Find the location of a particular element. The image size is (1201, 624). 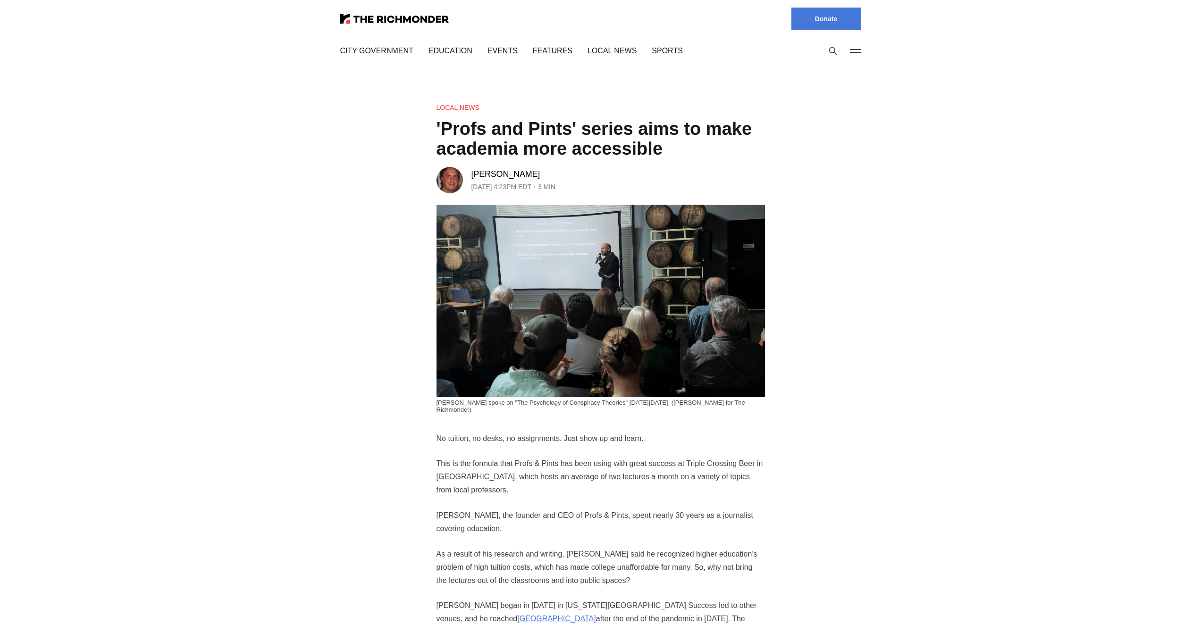

a: Donate is located at coordinates (826, 19).